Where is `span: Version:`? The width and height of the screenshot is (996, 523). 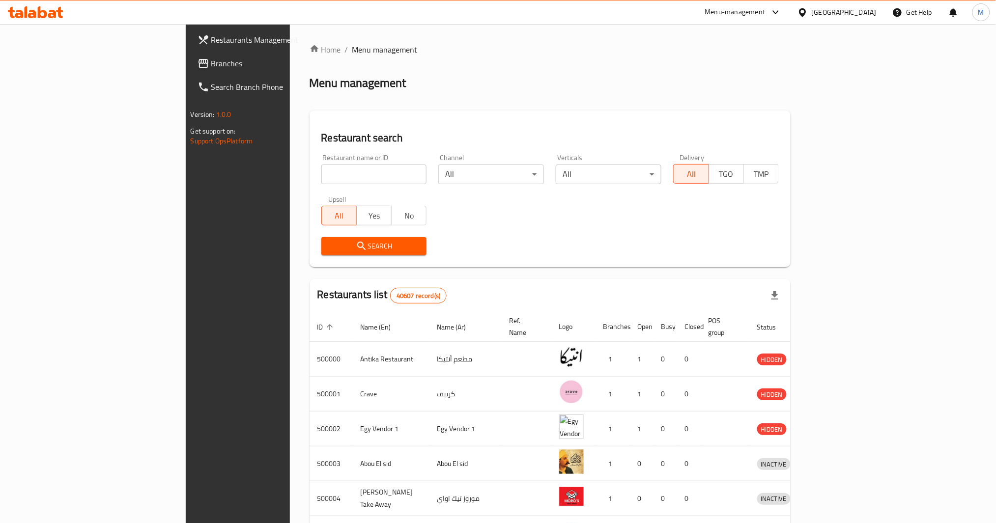
span: Version: is located at coordinates (202, 114).